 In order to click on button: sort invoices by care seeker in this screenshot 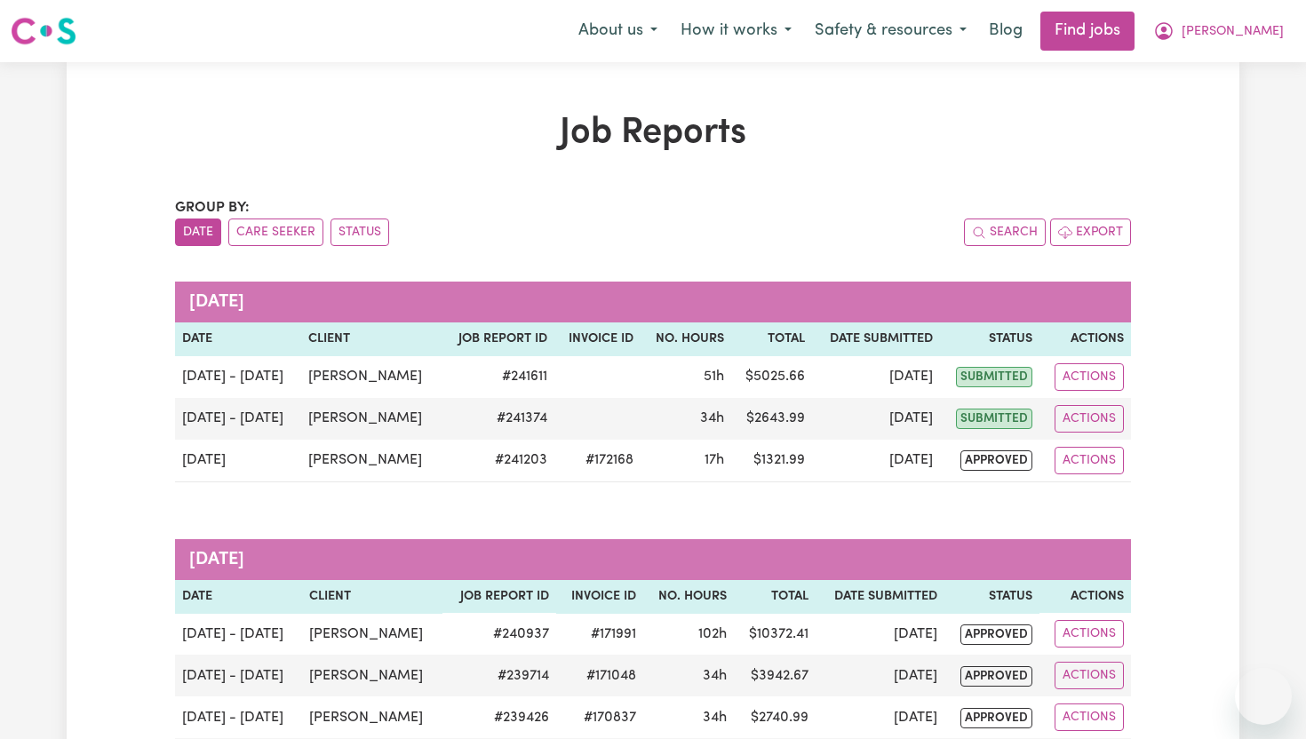, I will do `click(275, 232)`.